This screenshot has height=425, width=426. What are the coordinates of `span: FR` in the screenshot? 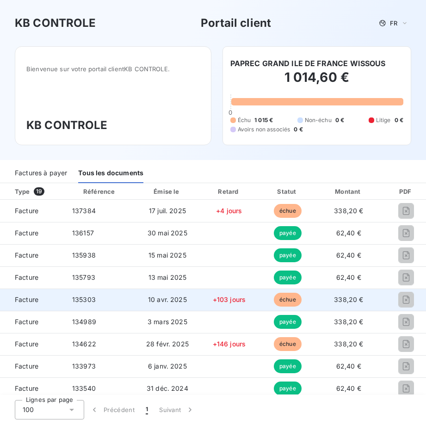 It's located at (393, 23).